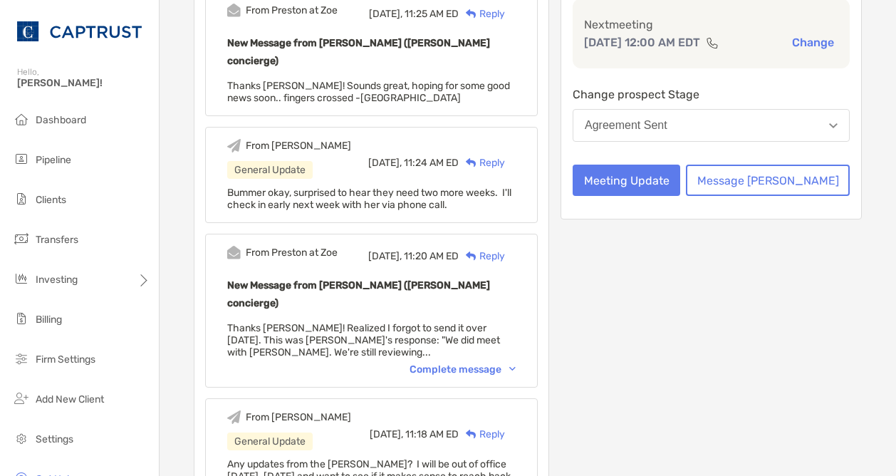 This screenshot has height=476, width=896. Describe the element at coordinates (51, 199) in the screenshot. I see `span: Clients` at that location.